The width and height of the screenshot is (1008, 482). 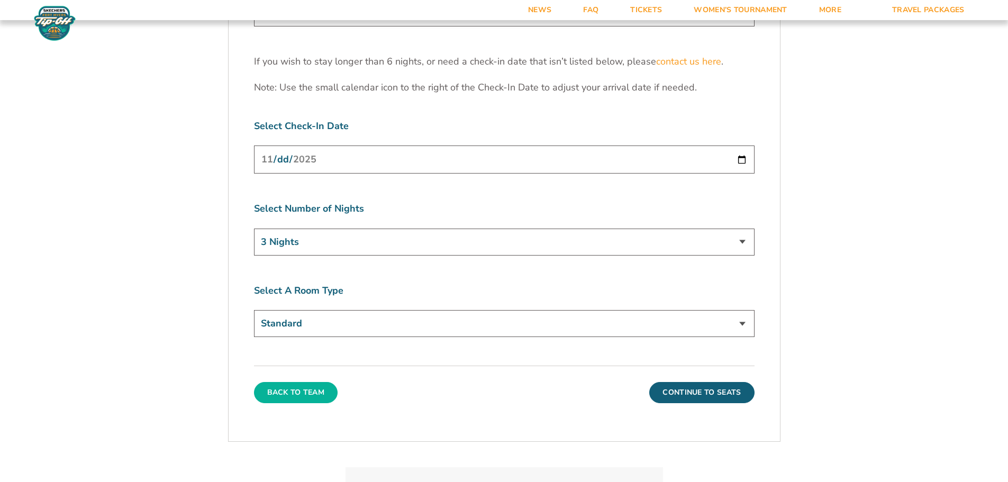 What do you see at coordinates (504, 126) in the screenshot?
I see `label: Select Check-In Date` at bounding box center [504, 126].